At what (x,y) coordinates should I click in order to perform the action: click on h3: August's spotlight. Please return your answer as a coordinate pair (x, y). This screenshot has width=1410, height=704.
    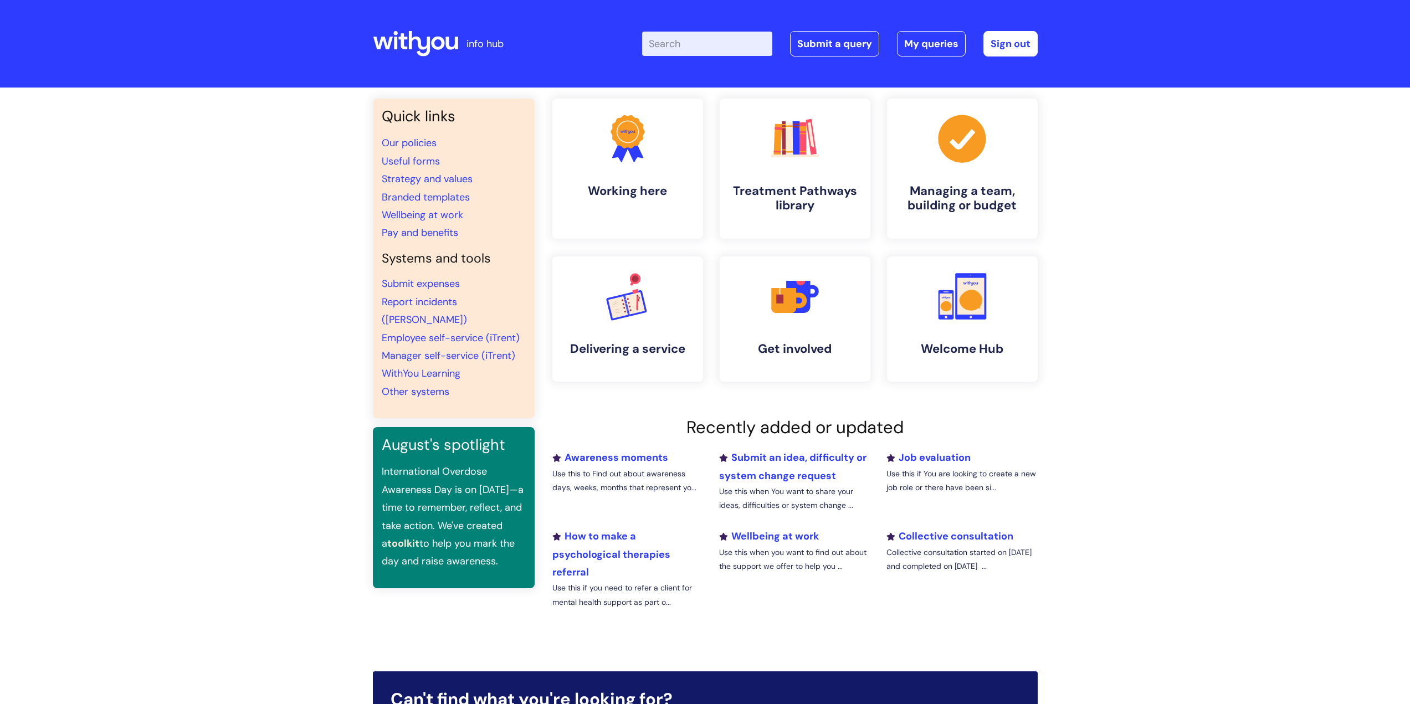
    Looking at the image, I should click on (454, 445).